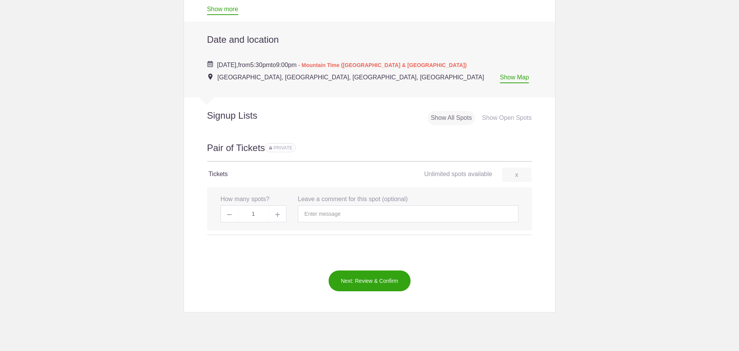 Image resolution: width=739 pixels, height=351 pixels. I want to click on div: Show All Spots, so click(451, 118).